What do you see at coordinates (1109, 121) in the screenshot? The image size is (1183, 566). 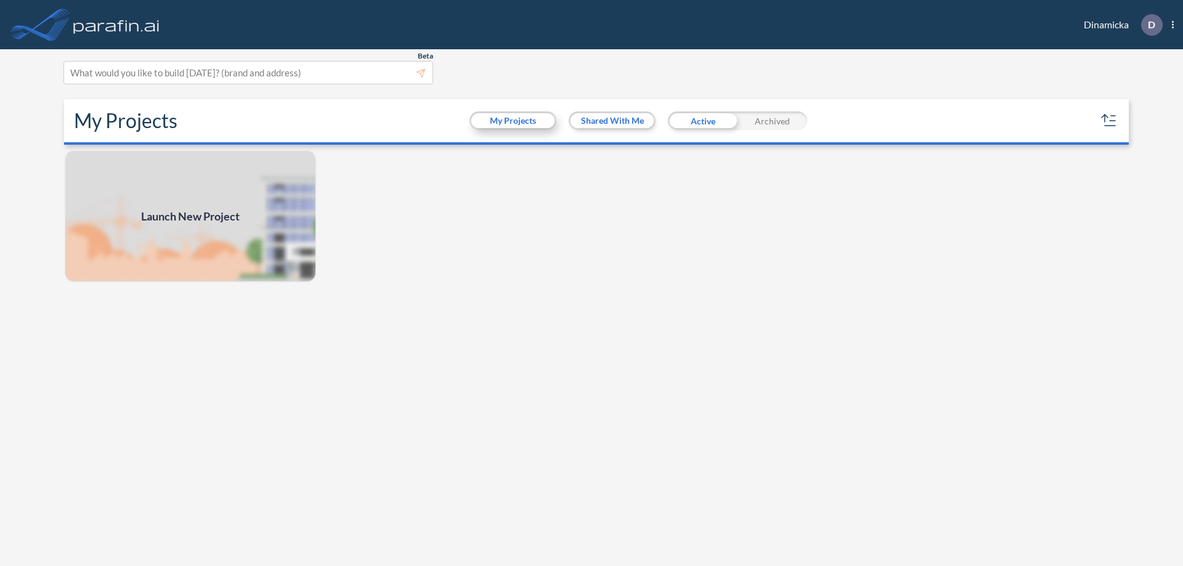 I see `button: sort` at bounding box center [1109, 121].